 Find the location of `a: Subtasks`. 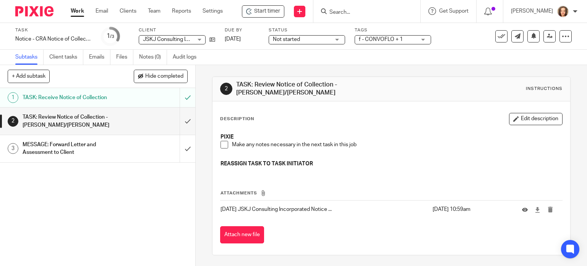

a: Subtasks is located at coordinates (29, 57).